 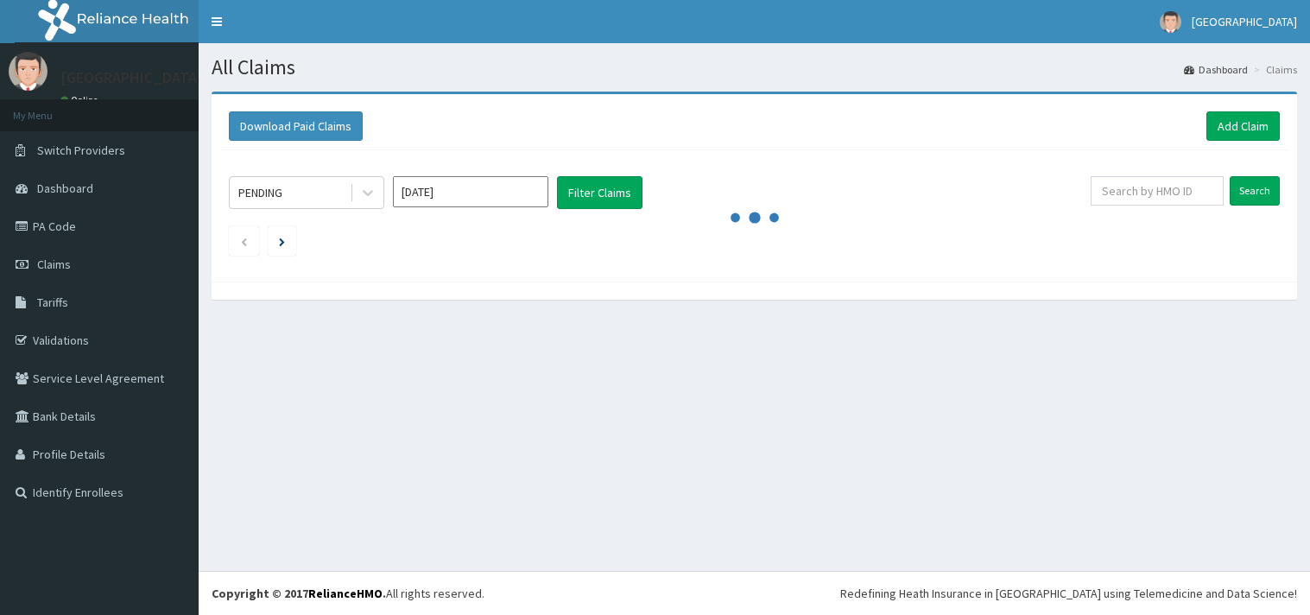 I want to click on a: RelianceHMO, so click(x=345, y=593).